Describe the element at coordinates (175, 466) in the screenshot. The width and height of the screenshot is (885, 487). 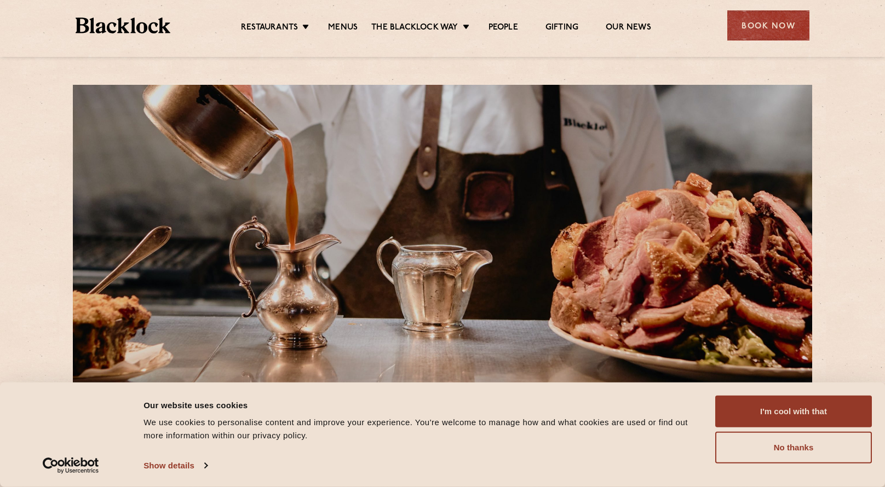
I see `a: Show details` at that location.